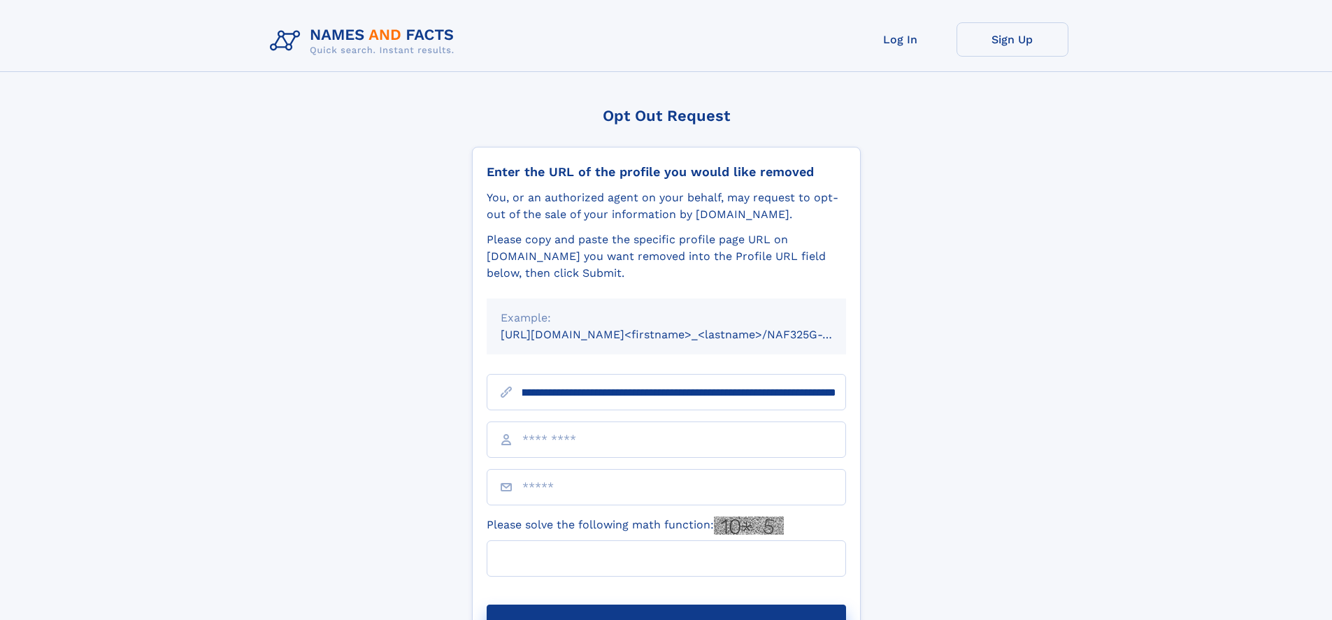 The height and width of the screenshot is (620, 1332). Describe the element at coordinates (666, 206) in the screenshot. I see `div: You, or an authorized agent on your behalf, may request to opt-out of the sale of your informatio...` at that location.